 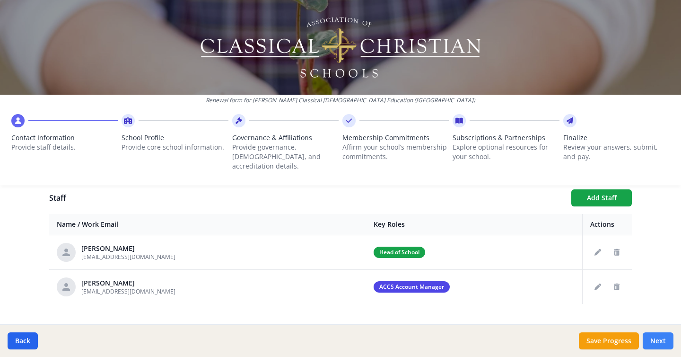 What do you see at coordinates (208, 224) in the screenshot?
I see `th: Name / Work Email` at bounding box center [208, 224].